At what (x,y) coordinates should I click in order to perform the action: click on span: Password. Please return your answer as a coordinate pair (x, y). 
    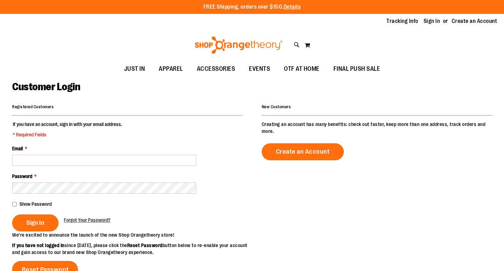
    Looking at the image, I should click on (22, 176).